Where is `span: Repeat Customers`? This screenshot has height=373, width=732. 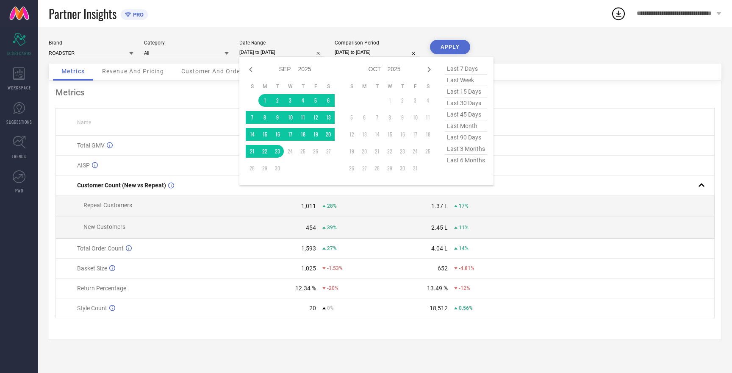 span: Repeat Customers is located at coordinates (108, 205).